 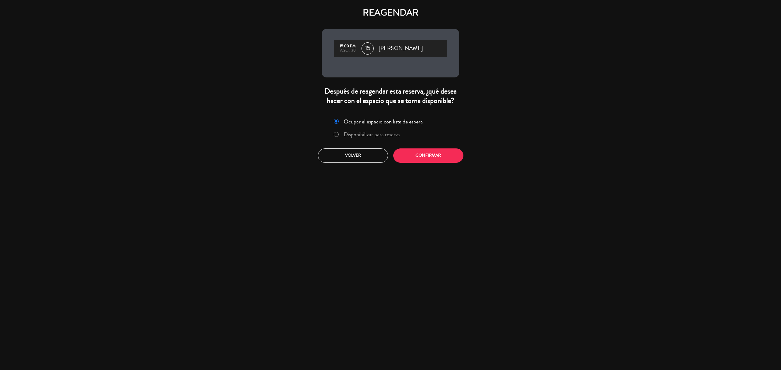 I want to click on button: Volver, so click(x=353, y=156).